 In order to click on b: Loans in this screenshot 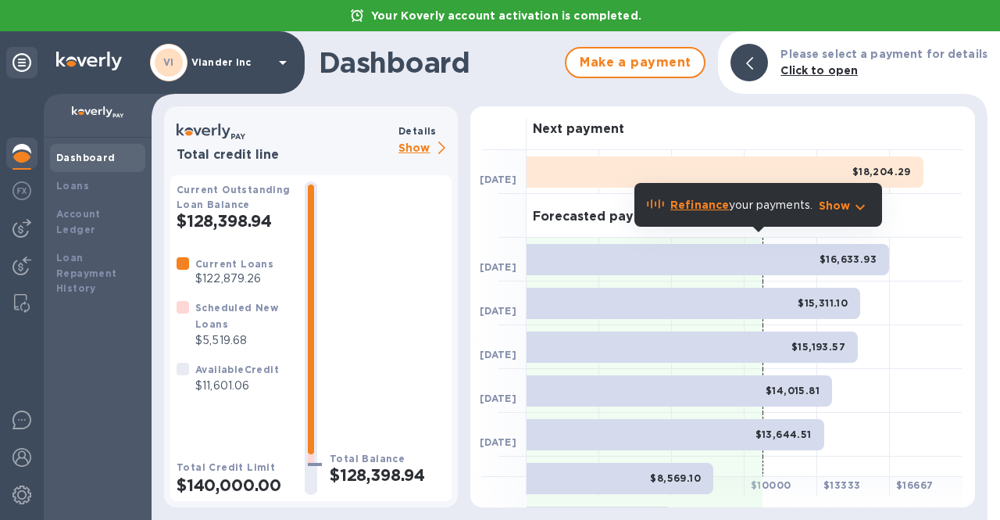, I will do `click(73, 185)`.